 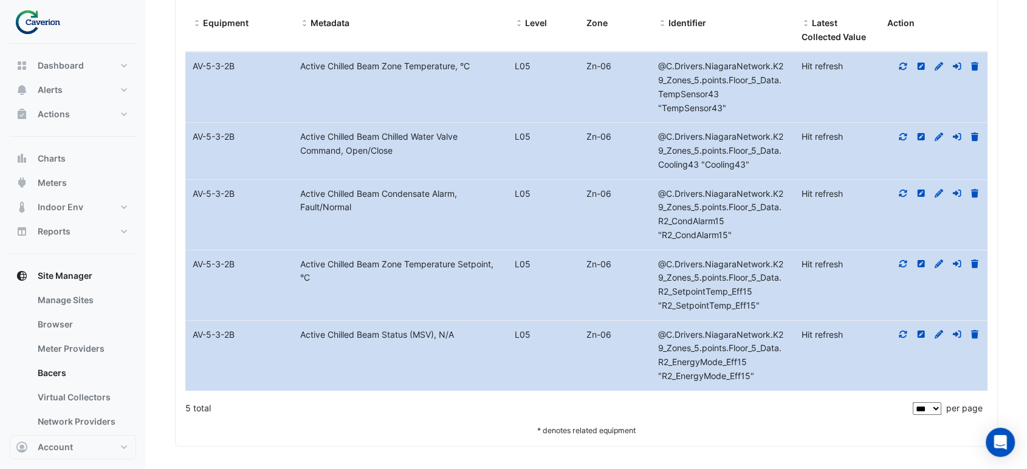 What do you see at coordinates (53, 114) in the screenshot?
I see `span: Actions` at bounding box center [53, 114].